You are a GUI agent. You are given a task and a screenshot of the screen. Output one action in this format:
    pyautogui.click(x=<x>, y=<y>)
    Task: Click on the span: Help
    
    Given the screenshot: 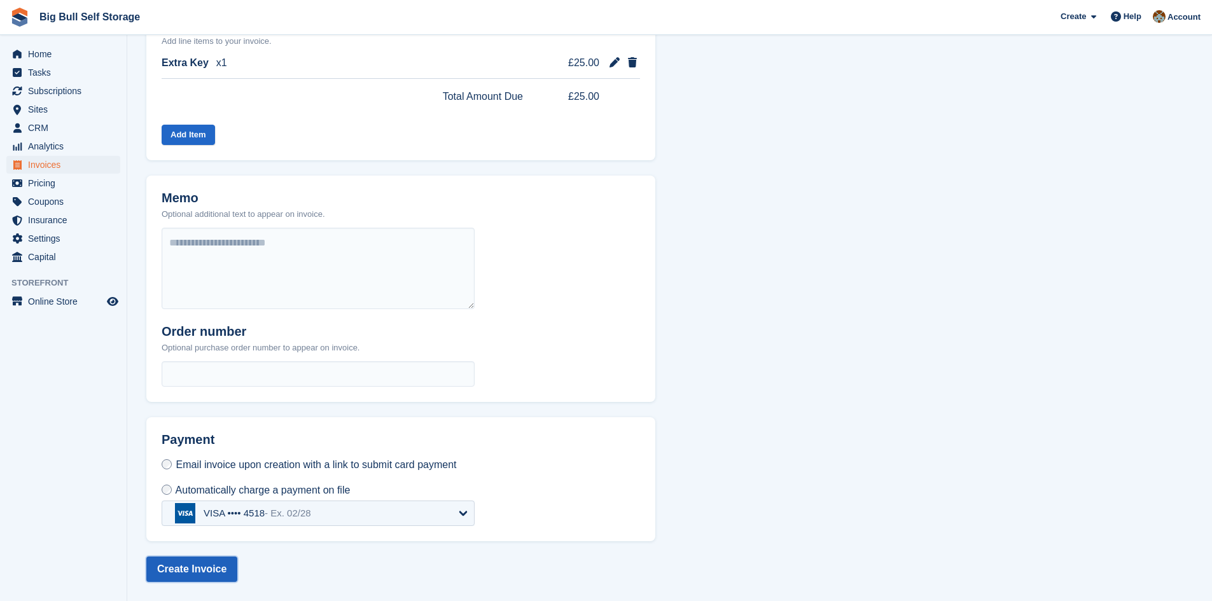 What is the action you would take?
    pyautogui.click(x=1132, y=17)
    